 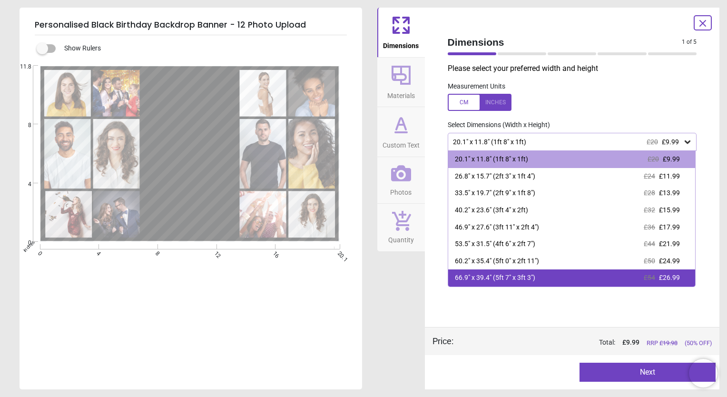 What do you see at coordinates (495, 125) in the screenshot?
I see `label: Select Dimensions (Width x Height)` at bounding box center [495, 125].